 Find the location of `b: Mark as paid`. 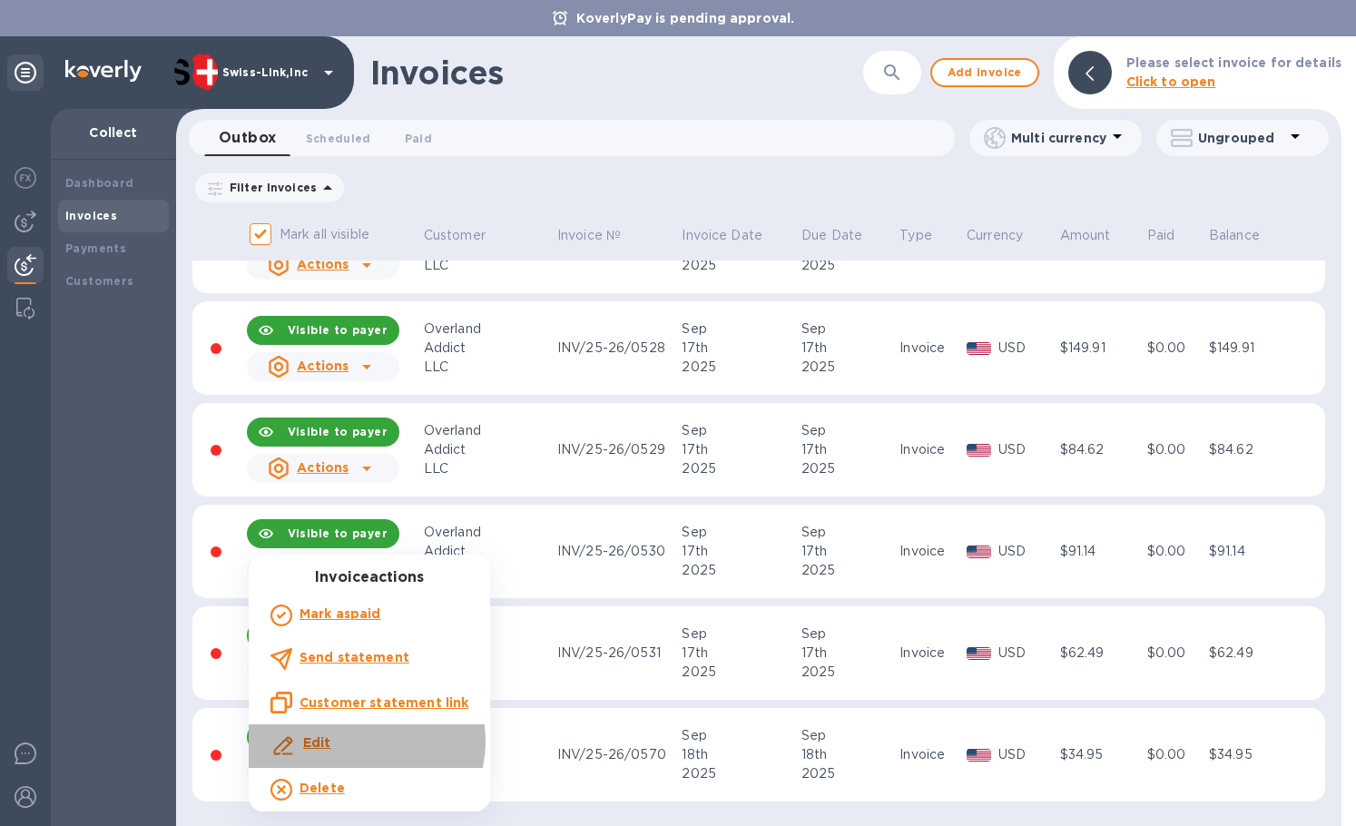

b: Mark as paid is located at coordinates (339, 613).